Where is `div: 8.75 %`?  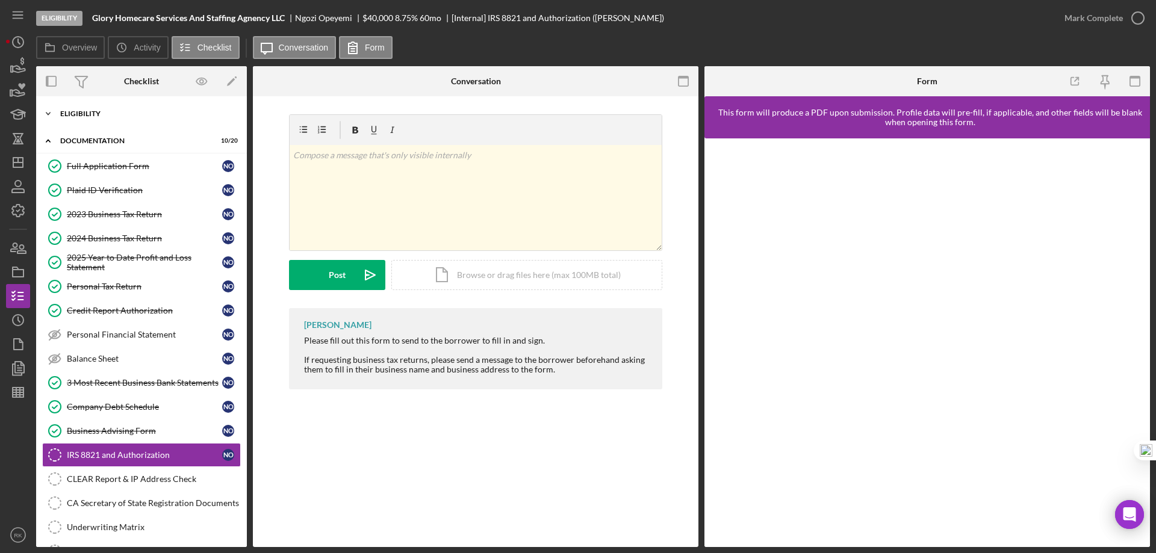
div: 8.75 % is located at coordinates (406, 18).